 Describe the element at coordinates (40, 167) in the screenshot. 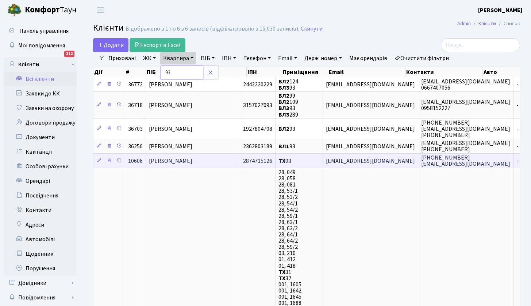

I see `a: Особові рахунки` at that location.